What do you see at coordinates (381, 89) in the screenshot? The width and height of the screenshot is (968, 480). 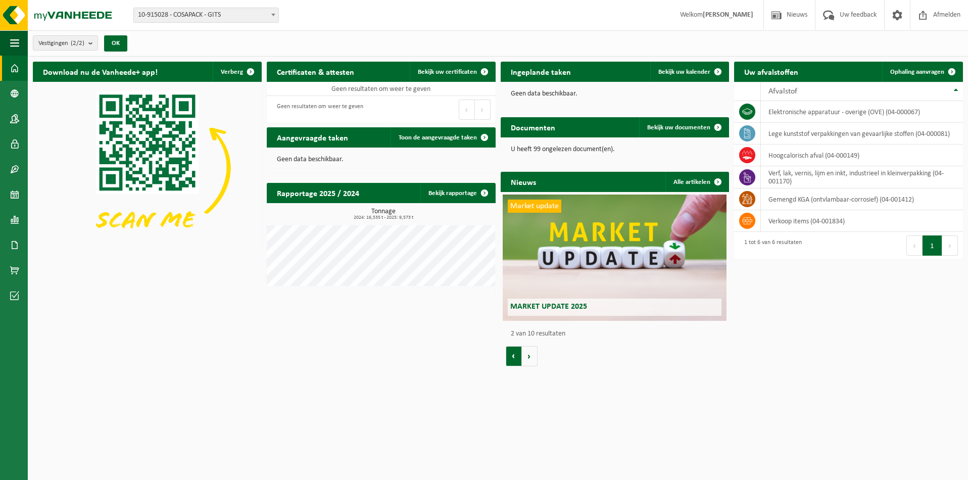 I see `td: Geen resultaten om weer te geven` at bounding box center [381, 89].